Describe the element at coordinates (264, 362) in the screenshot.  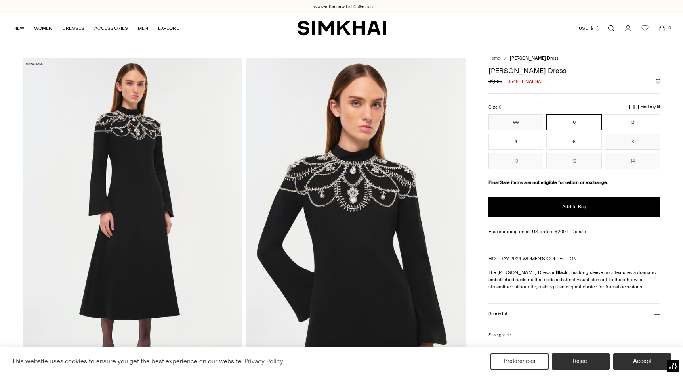
I see `a: Privacy Policy (opens in a new tab)` at that location.